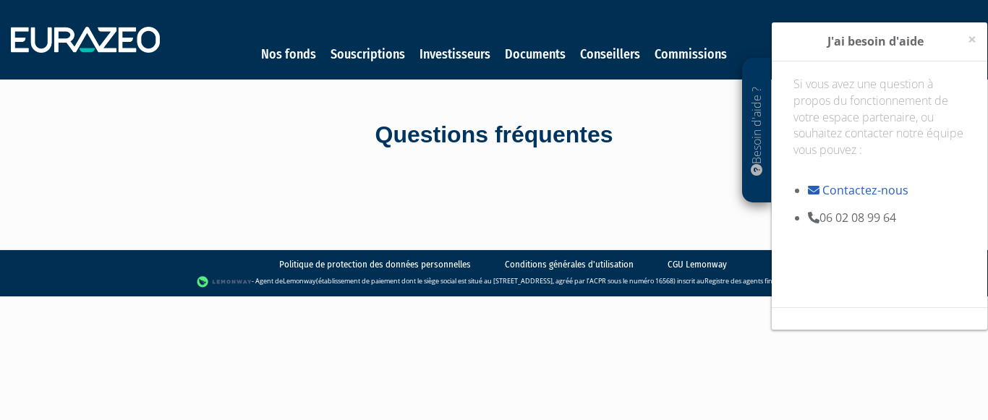  I want to click on p: Si vous avez une question à propos du fonctionnement de votre espace partenaire, ou souhaitez con..., so click(880, 125).